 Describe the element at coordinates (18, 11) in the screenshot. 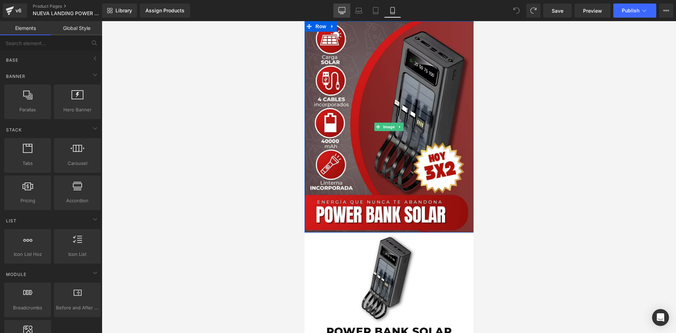

I see `div: v6` at that location.